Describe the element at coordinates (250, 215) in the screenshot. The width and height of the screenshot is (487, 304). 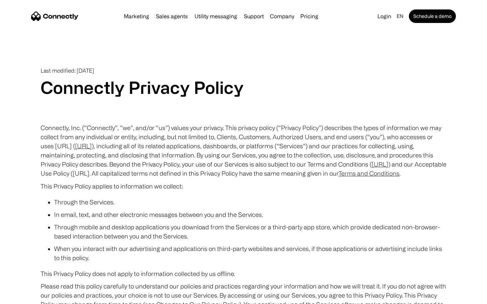
I see `li: In email, text, and other electronic messages between you and the Services.` at that location.